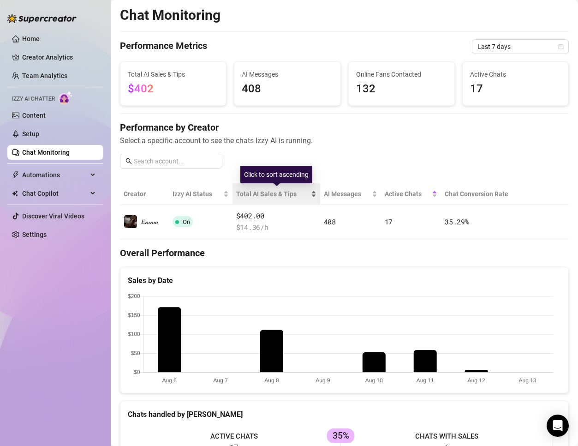  Describe the element at coordinates (42, 18) in the screenshot. I see `img: logo-BBDzfeDw.svg` at that location.